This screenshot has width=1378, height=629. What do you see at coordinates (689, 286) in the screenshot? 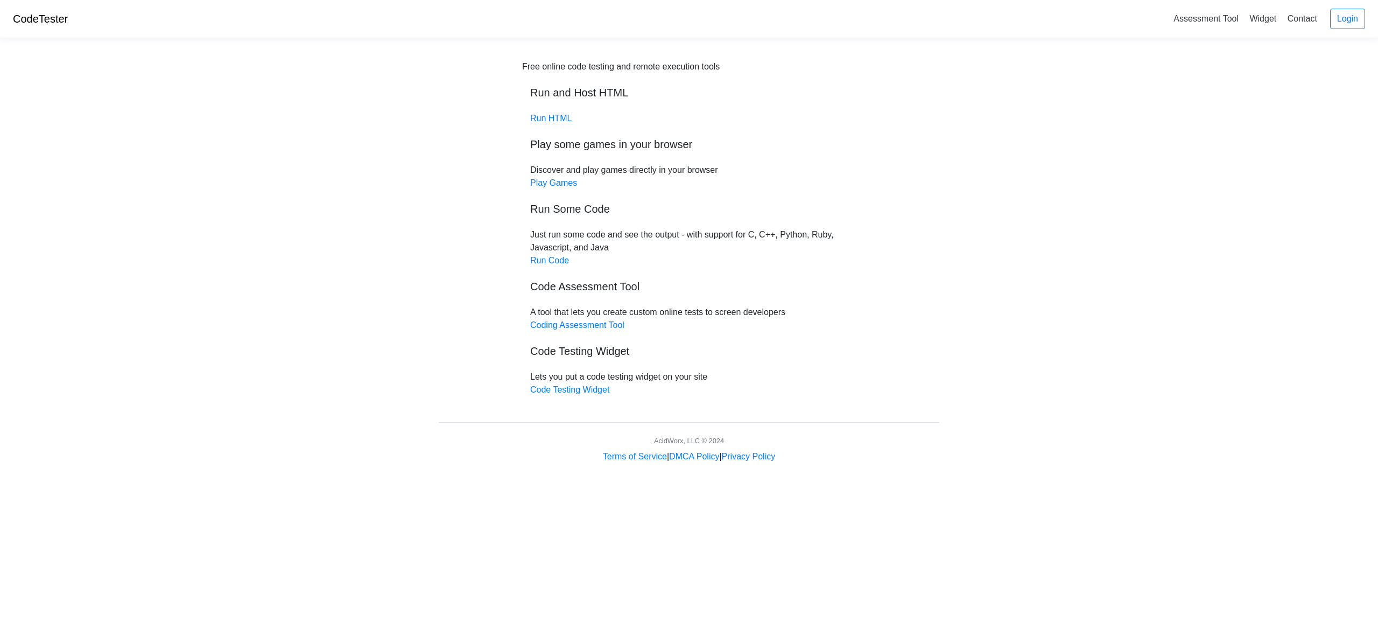
I see `h5: Code Assessment Tool` at bounding box center [689, 286].